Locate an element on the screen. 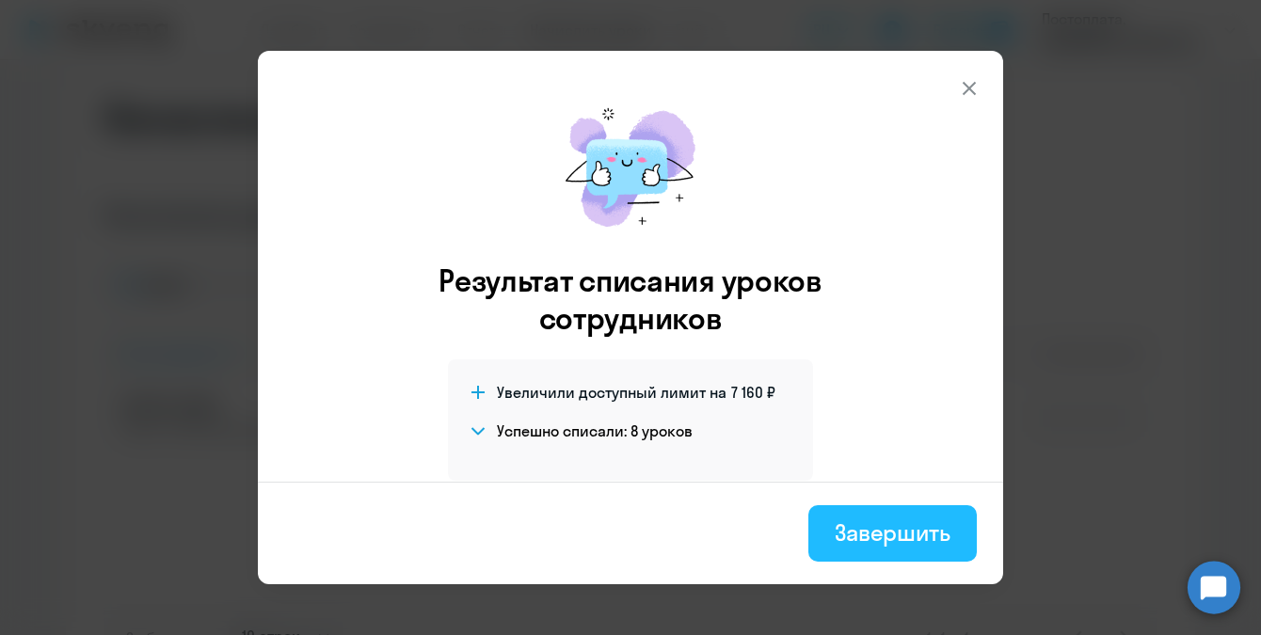  div: Завершить is located at coordinates (892, 532).